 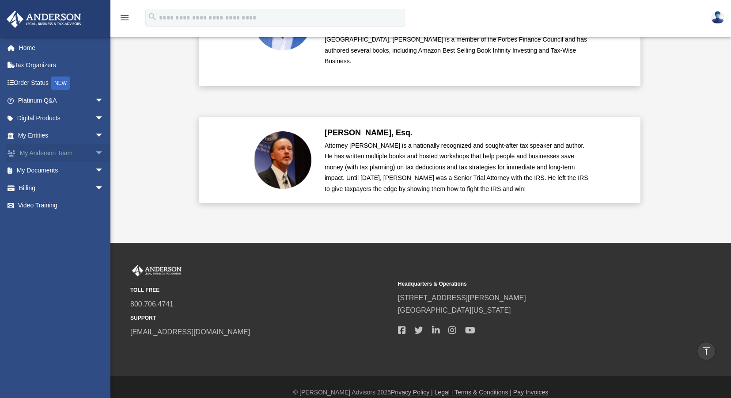 What do you see at coordinates (61, 65) in the screenshot?
I see `a: Tax Organizers` at bounding box center [61, 65].